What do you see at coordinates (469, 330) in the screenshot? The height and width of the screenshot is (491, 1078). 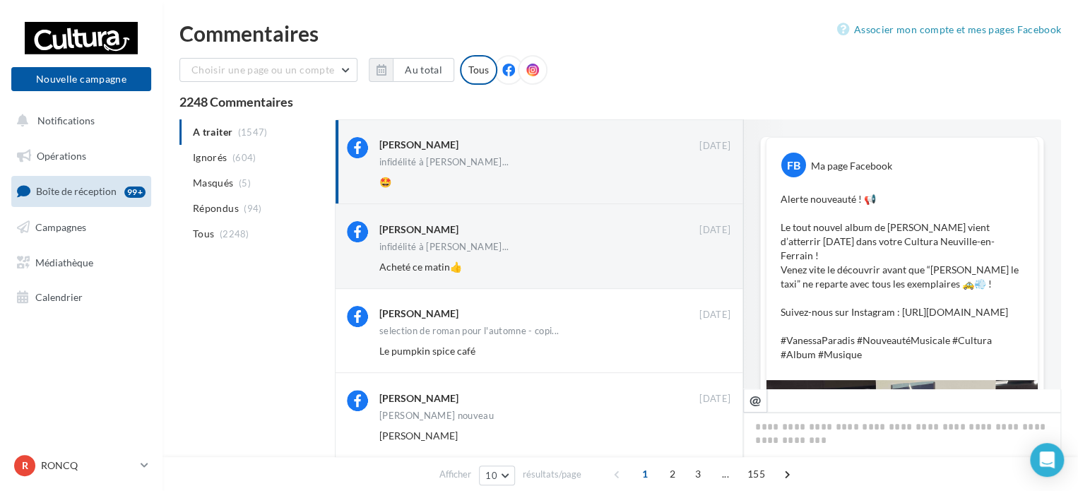 I see `span: selection de roman pour l'automne - copi...` at bounding box center [469, 330].